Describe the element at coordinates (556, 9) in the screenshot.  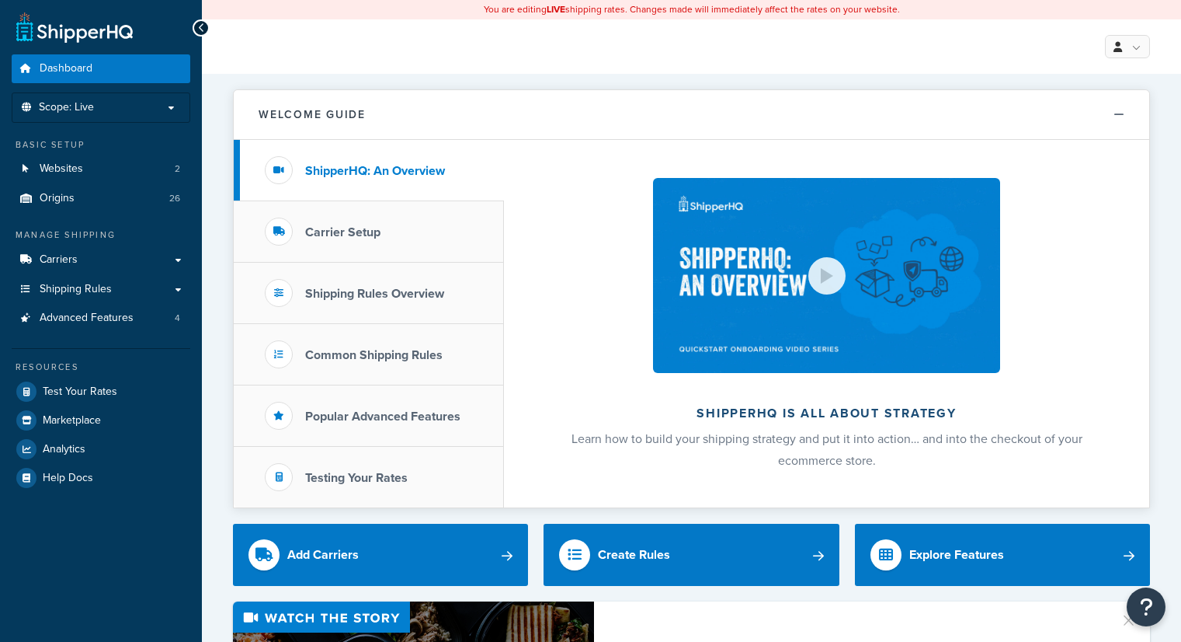
I see `b: LIVE` at that location.